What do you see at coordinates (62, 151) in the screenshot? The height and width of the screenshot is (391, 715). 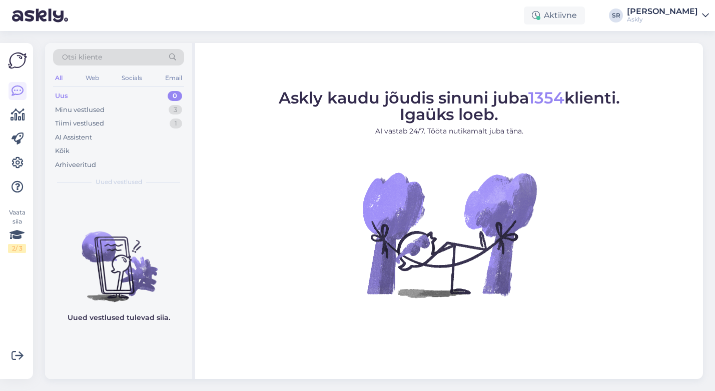 I see `div: Kõik` at bounding box center [62, 151].